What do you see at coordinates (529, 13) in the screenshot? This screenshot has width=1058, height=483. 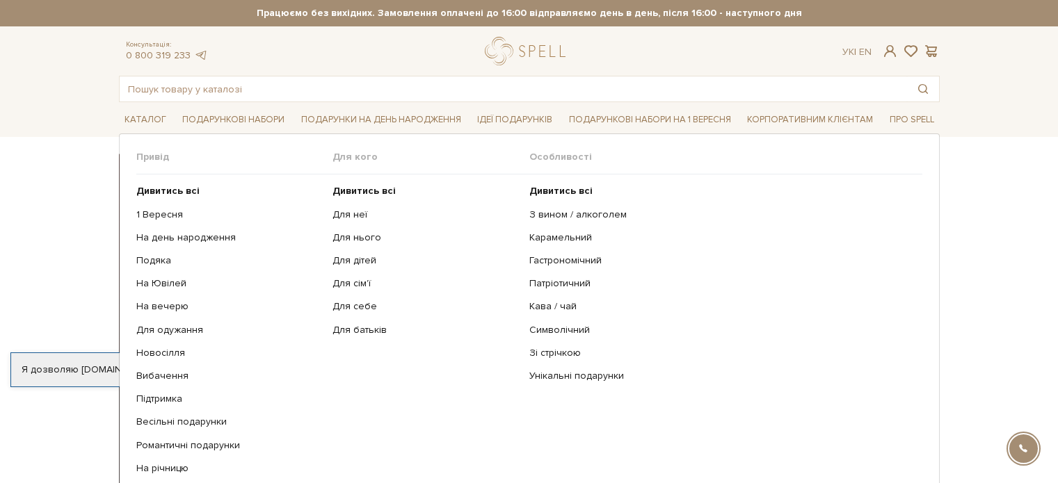 I see `strong: Працюємо без вихідних. Замовлення оплачені до 16:00 відправляємо день в день, після 16:00 - насту...` at bounding box center [529, 13].